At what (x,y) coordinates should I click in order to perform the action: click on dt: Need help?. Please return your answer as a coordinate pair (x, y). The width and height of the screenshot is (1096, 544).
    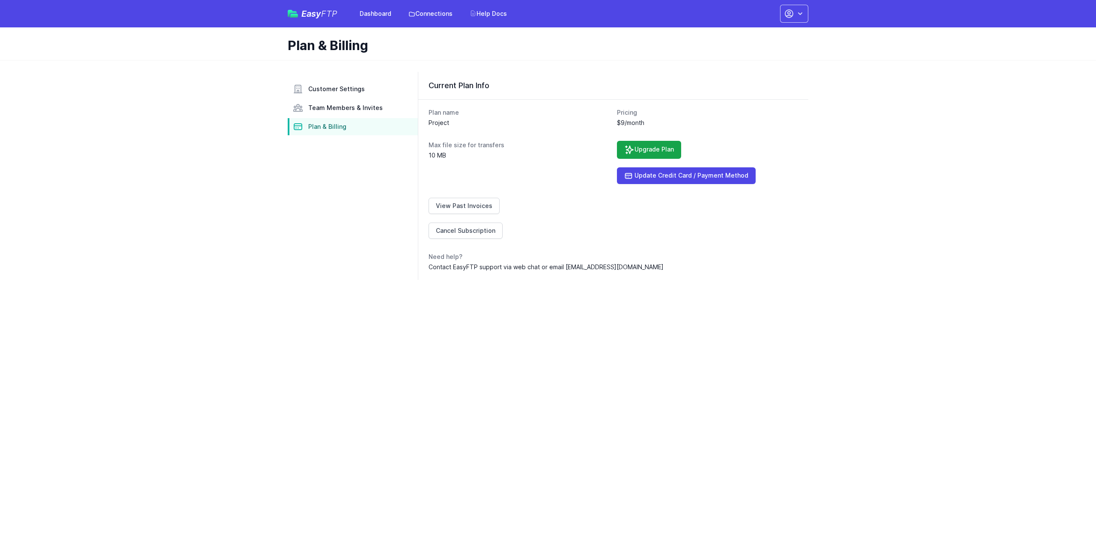
    Looking at the image, I should click on (613, 257).